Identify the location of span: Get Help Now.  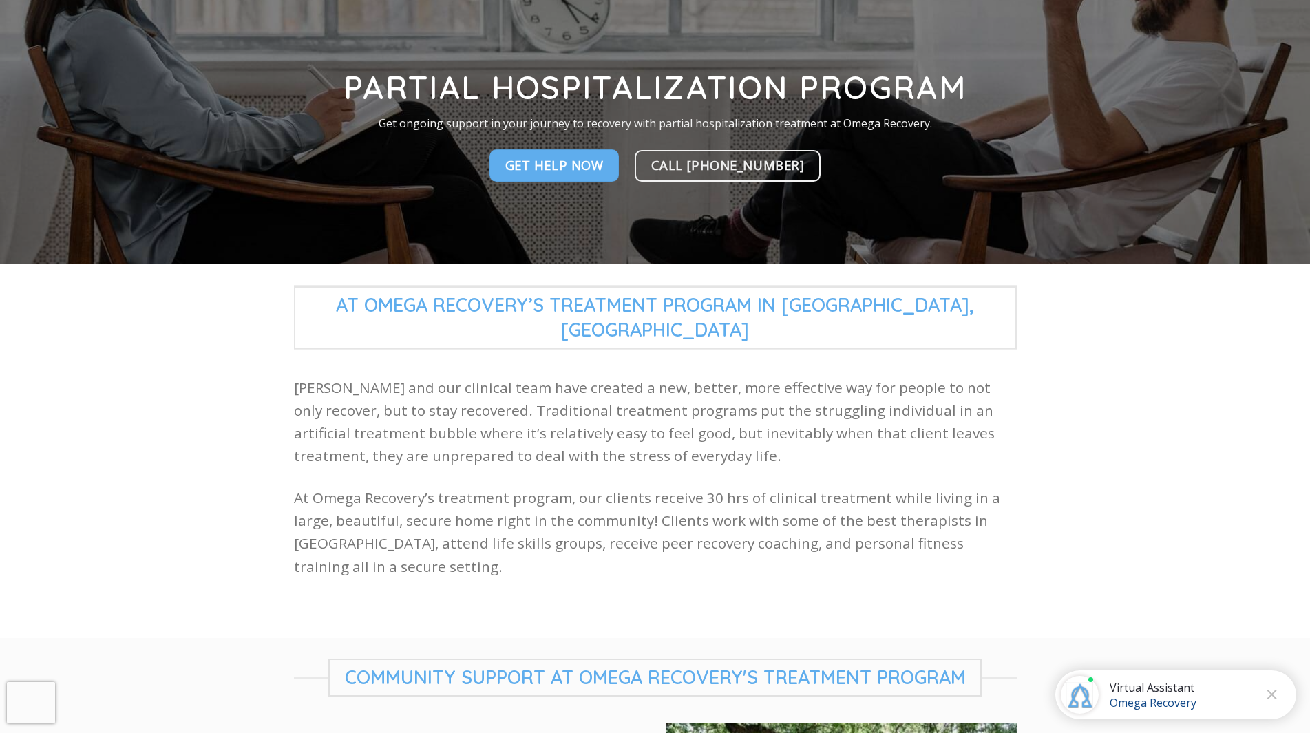
(554, 165).